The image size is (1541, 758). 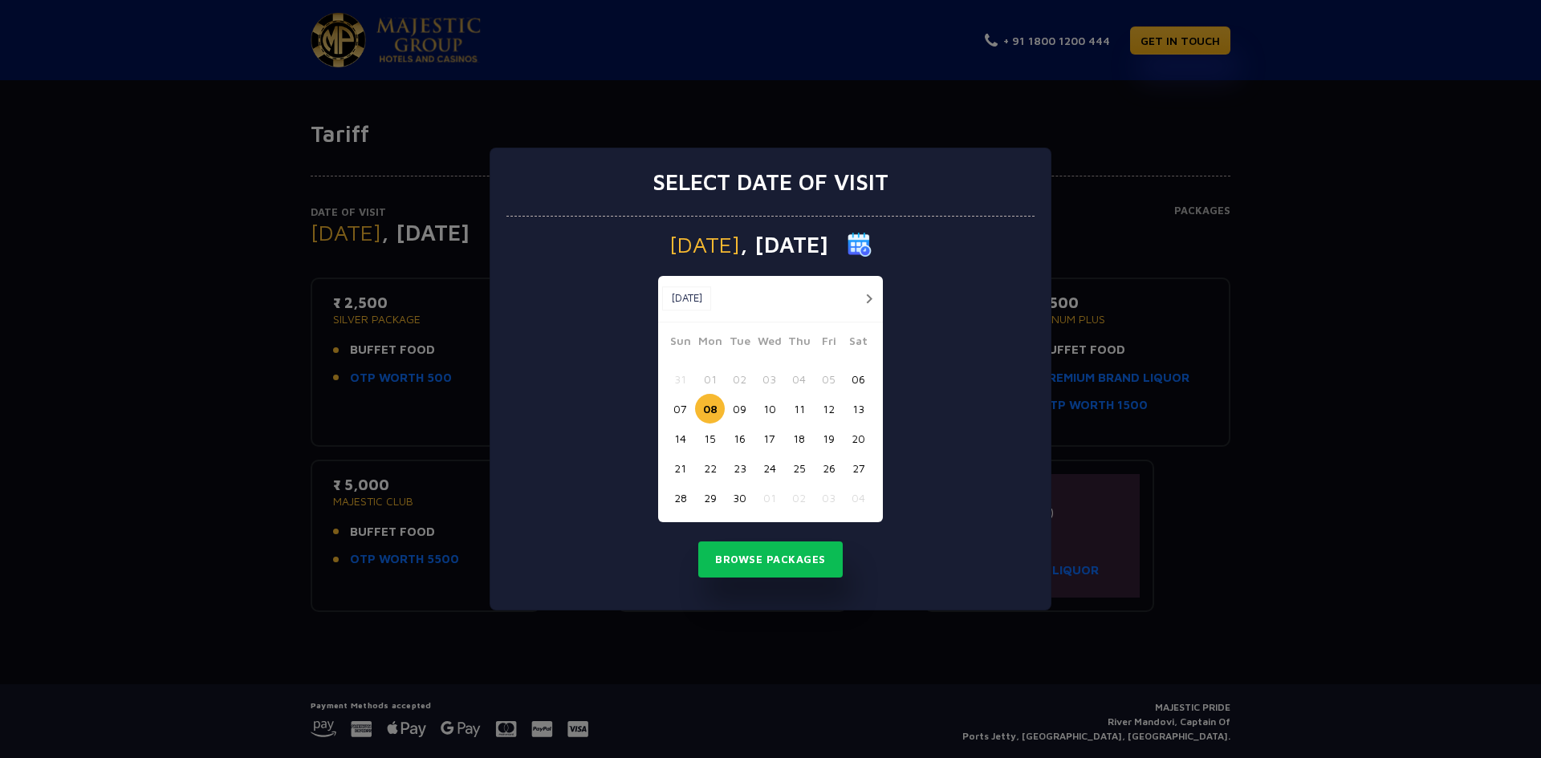 I want to click on button: 12, so click(x=828, y=408).